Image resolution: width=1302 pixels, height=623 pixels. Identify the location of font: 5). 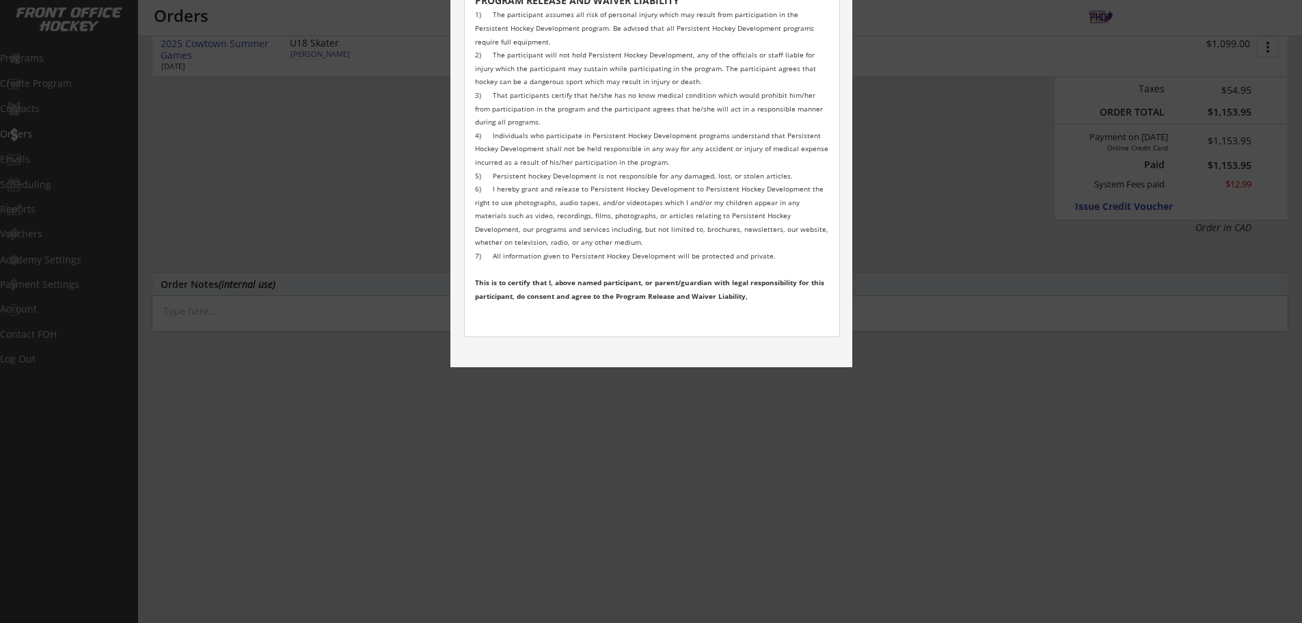
(484, 176).